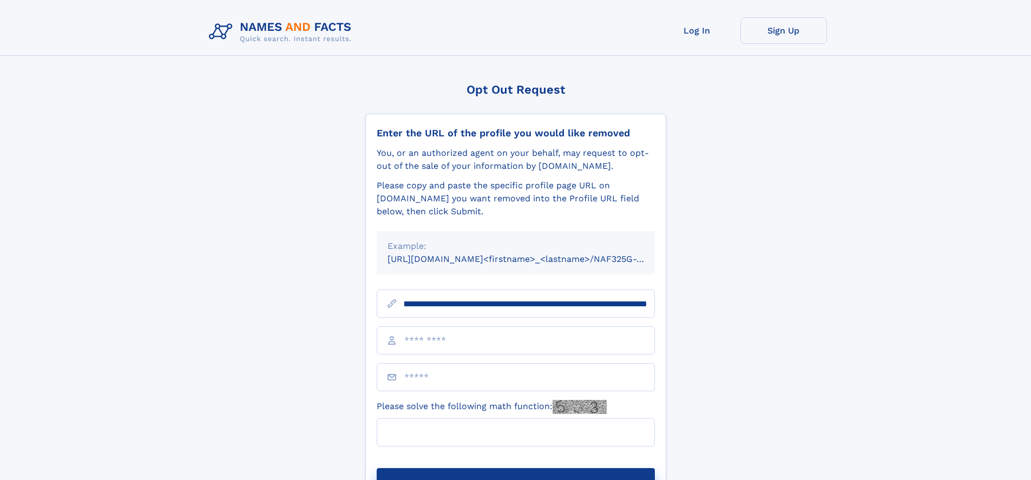 The height and width of the screenshot is (480, 1031). What do you see at coordinates (516, 133) in the screenshot?
I see `div: Enter the URL of the profile you would like removed` at bounding box center [516, 133].